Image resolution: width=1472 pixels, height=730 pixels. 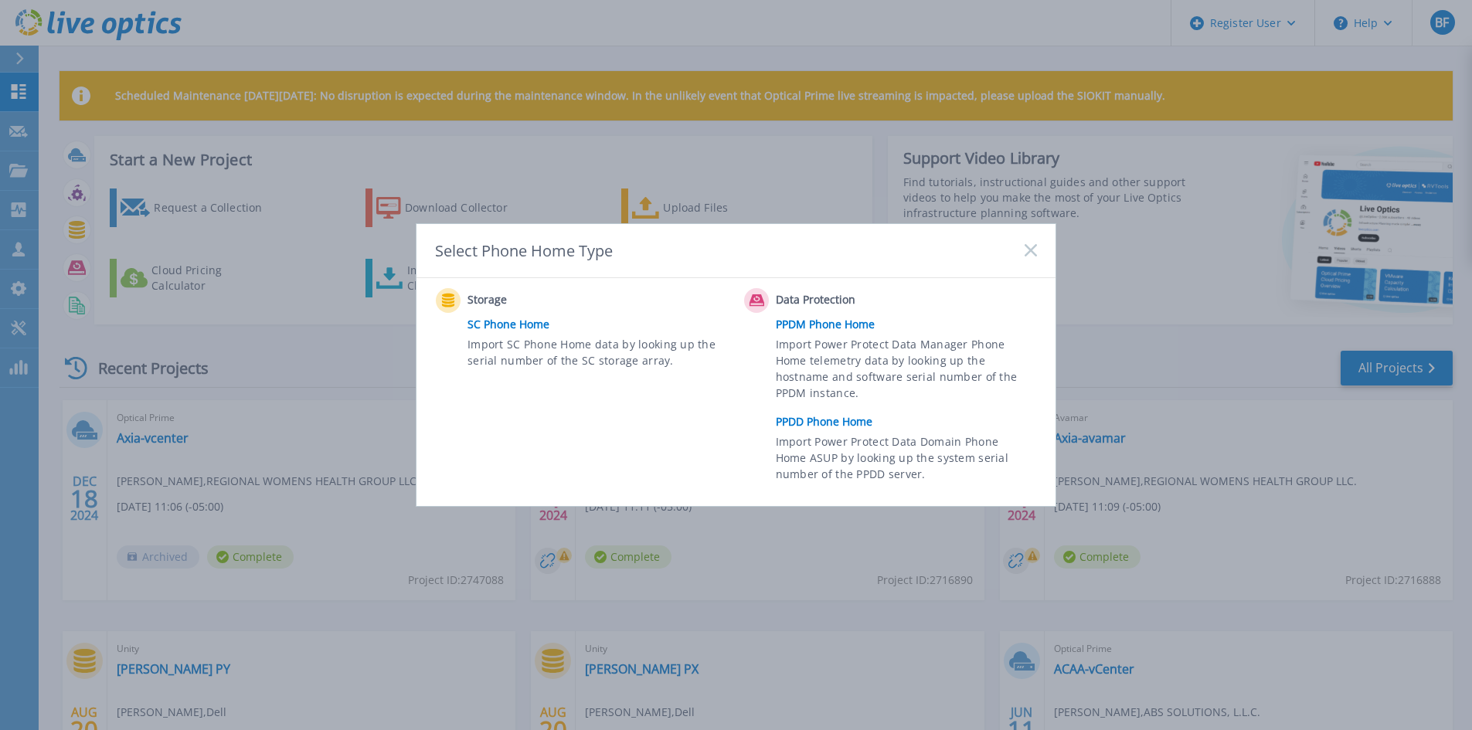 What do you see at coordinates (602, 325) in the screenshot?
I see `a: SC Phone Home` at bounding box center [602, 325].